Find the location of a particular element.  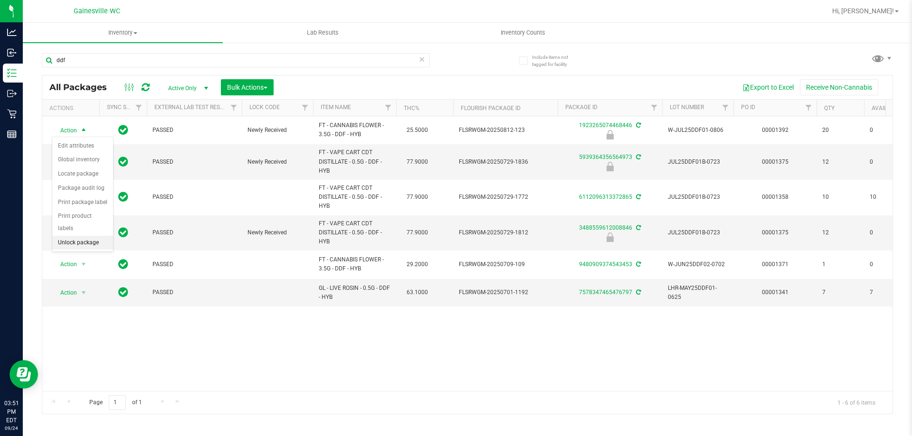

span: 12 is located at coordinates (840, 233).